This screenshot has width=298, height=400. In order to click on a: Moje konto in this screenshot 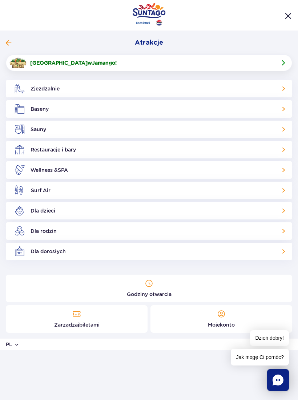, I will do `click(221, 319)`.